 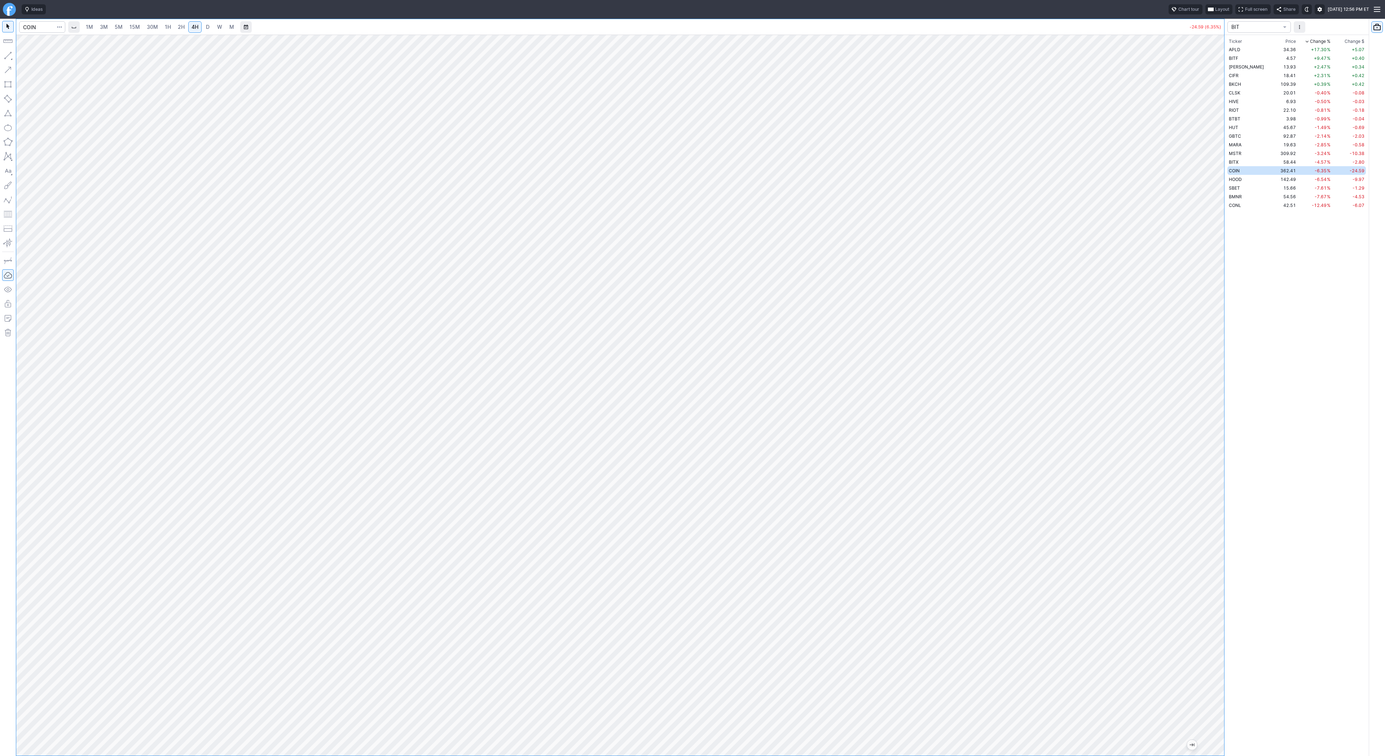 What do you see at coordinates (8, 156) in the screenshot?
I see `button: XABCD` at bounding box center [8, 156].